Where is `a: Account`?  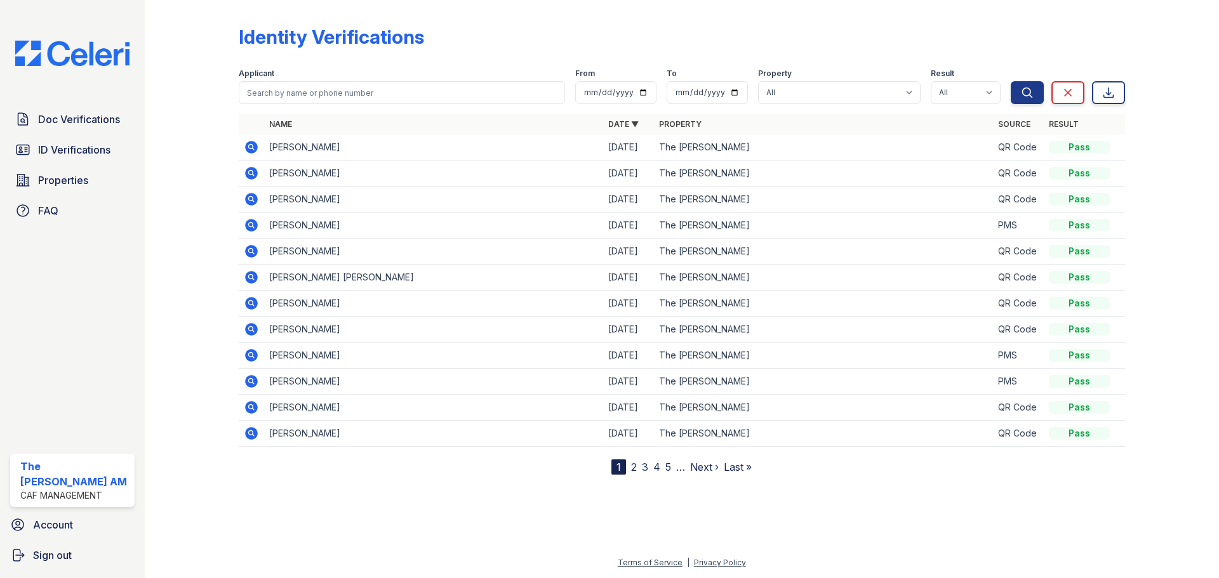 a: Account is located at coordinates (72, 525).